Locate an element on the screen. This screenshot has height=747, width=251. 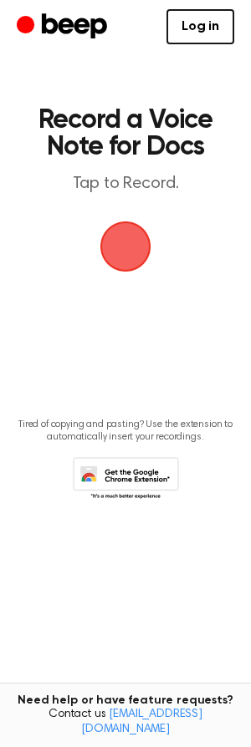
a: Beep is located at coordinates (63, 27).